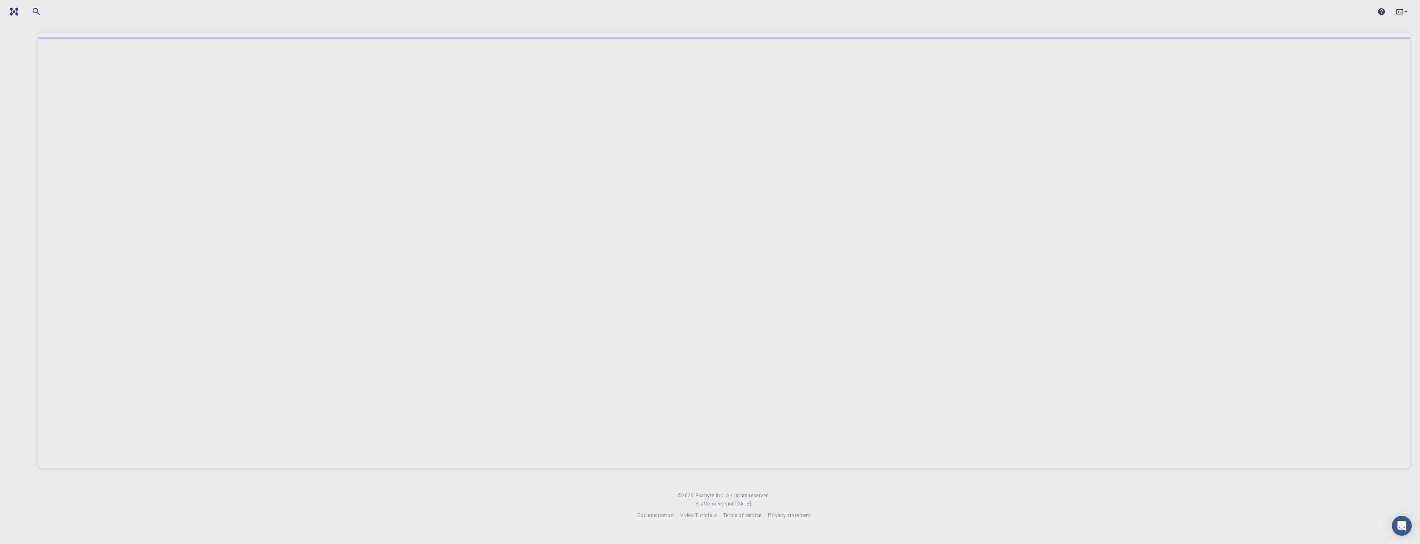  Describe the element at coordinates (12, 12) in the screenshot. I see `img: logo` at that location.